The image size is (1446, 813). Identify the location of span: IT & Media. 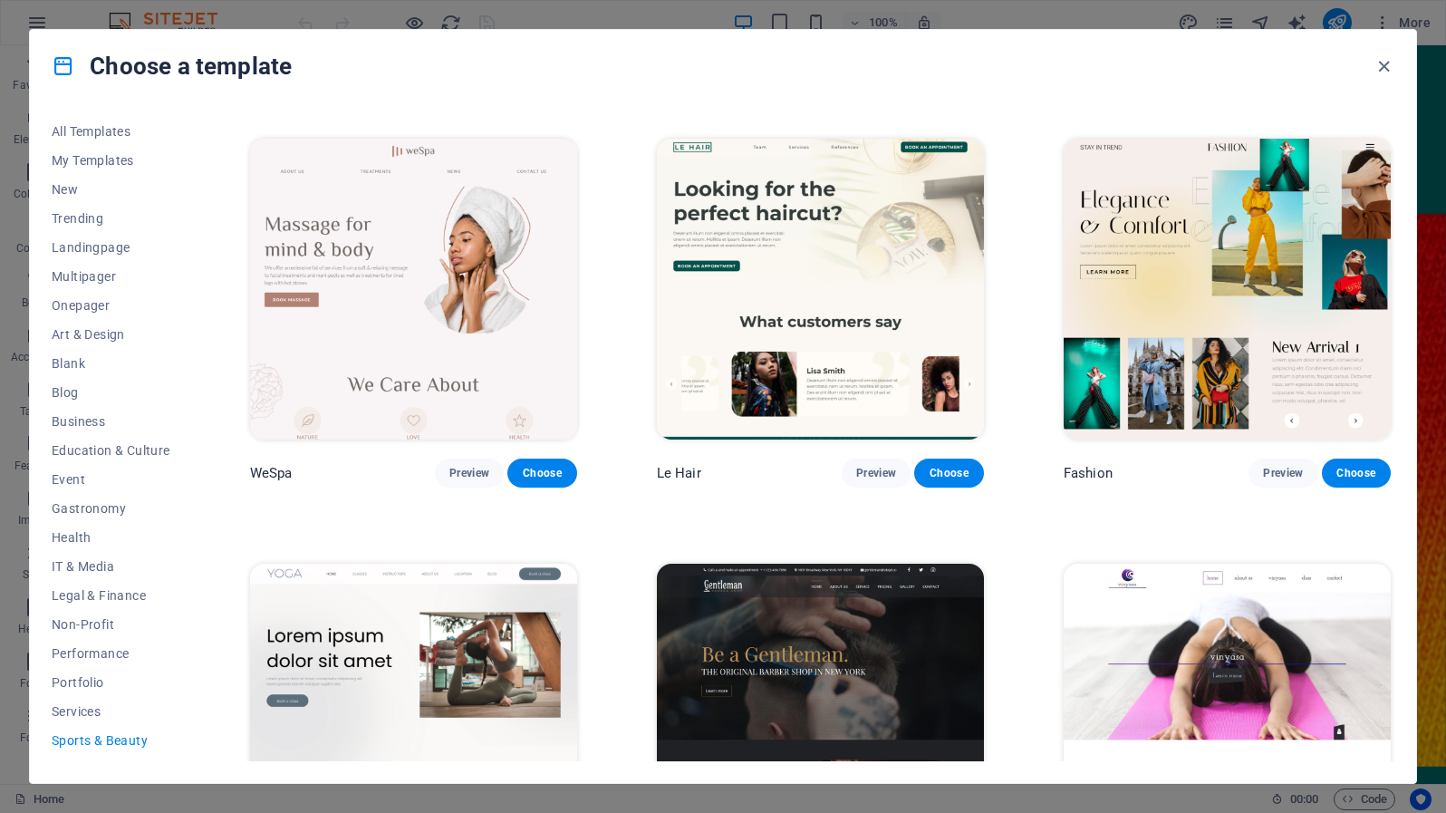
(111, 566).